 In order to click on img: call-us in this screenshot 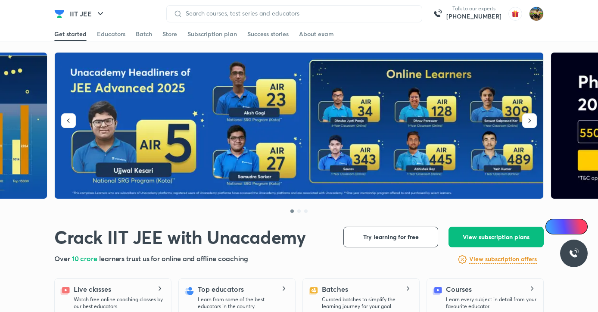, I will do `click(437, 14)`.